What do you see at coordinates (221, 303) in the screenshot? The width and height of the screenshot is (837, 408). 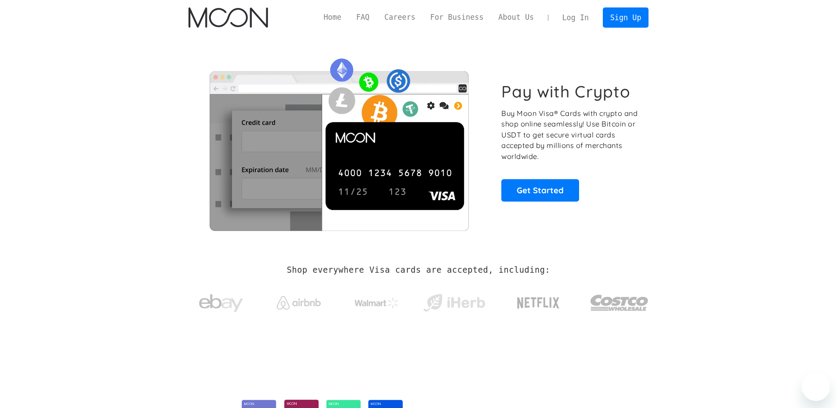 I see `img: ebay` at bounding box center [221, 303].